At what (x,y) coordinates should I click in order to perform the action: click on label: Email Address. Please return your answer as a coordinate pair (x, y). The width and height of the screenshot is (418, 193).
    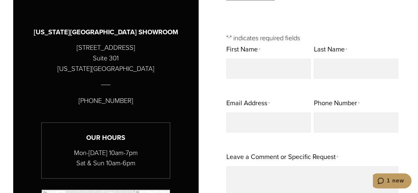
    Looking at the image, I should click on (248, 104).